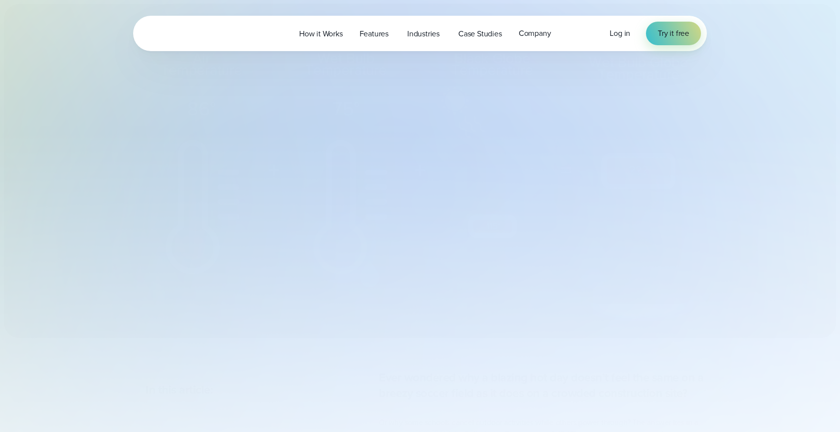 Image resolution: width=840 pixels, height=432 pixels. I want to click on a: How it Works, so click(321, 33).